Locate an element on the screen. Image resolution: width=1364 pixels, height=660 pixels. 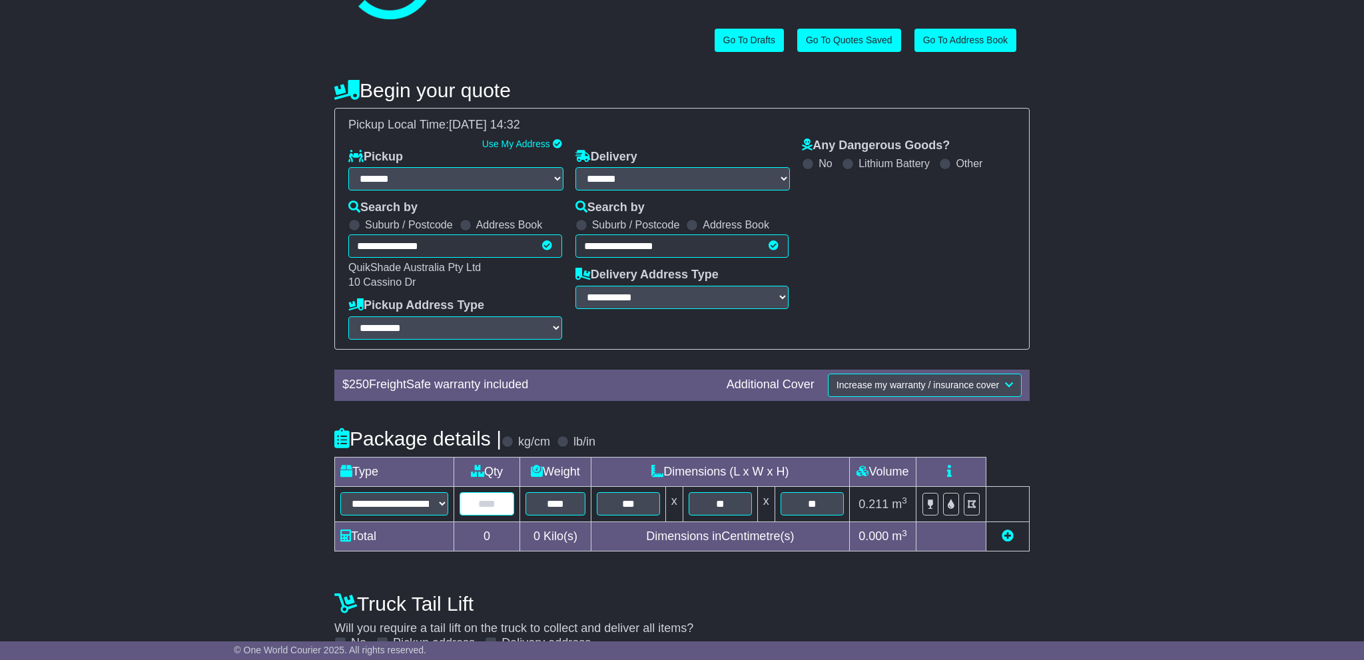
div: $ FreightSafe warranty included is located at coordinates (527, 385).